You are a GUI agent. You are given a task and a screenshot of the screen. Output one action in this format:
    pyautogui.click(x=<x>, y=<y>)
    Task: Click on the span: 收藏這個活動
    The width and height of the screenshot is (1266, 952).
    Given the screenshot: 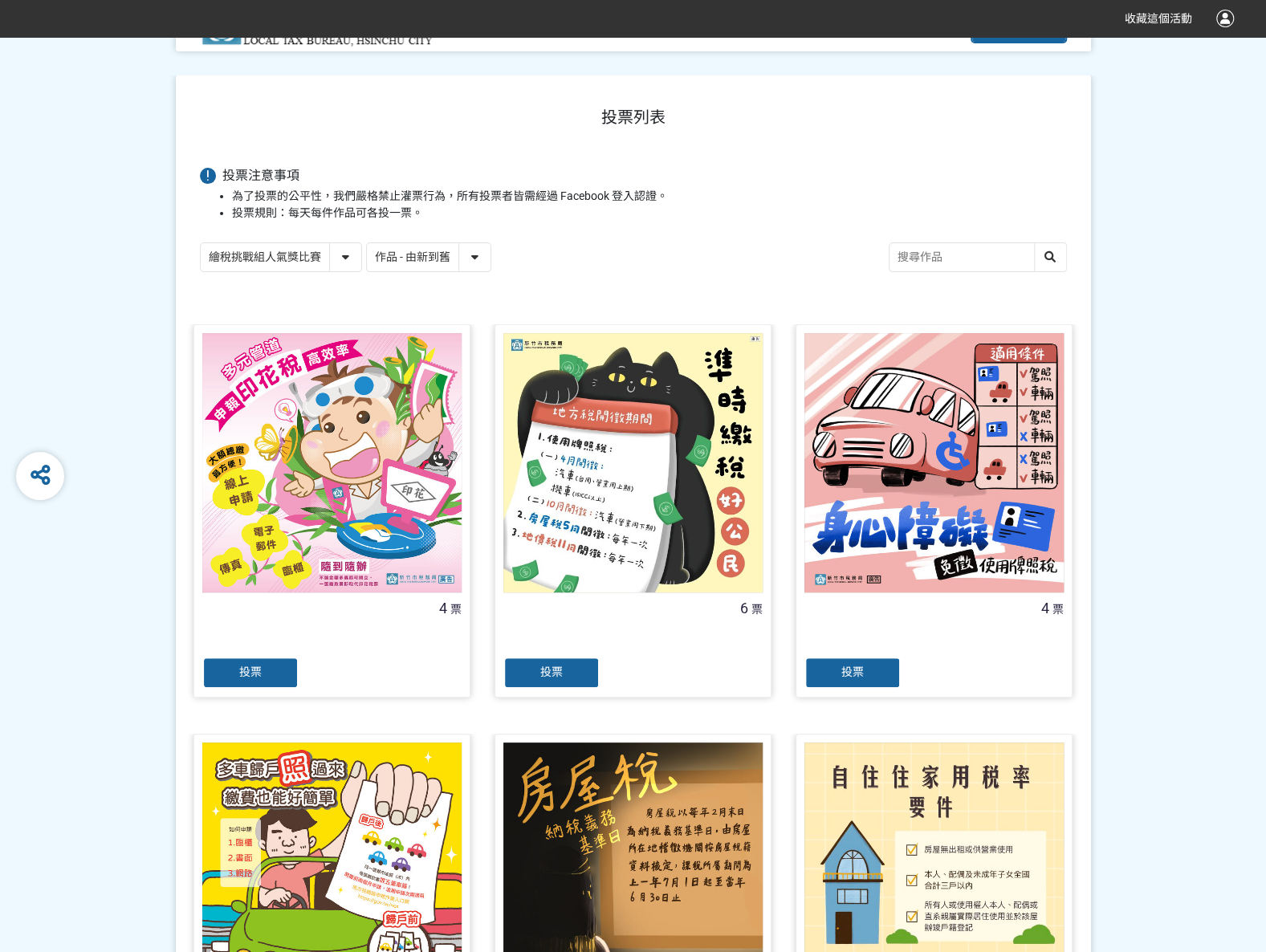 What is the action you would take?
    pyautogui.click(x=1159, y=18)
    